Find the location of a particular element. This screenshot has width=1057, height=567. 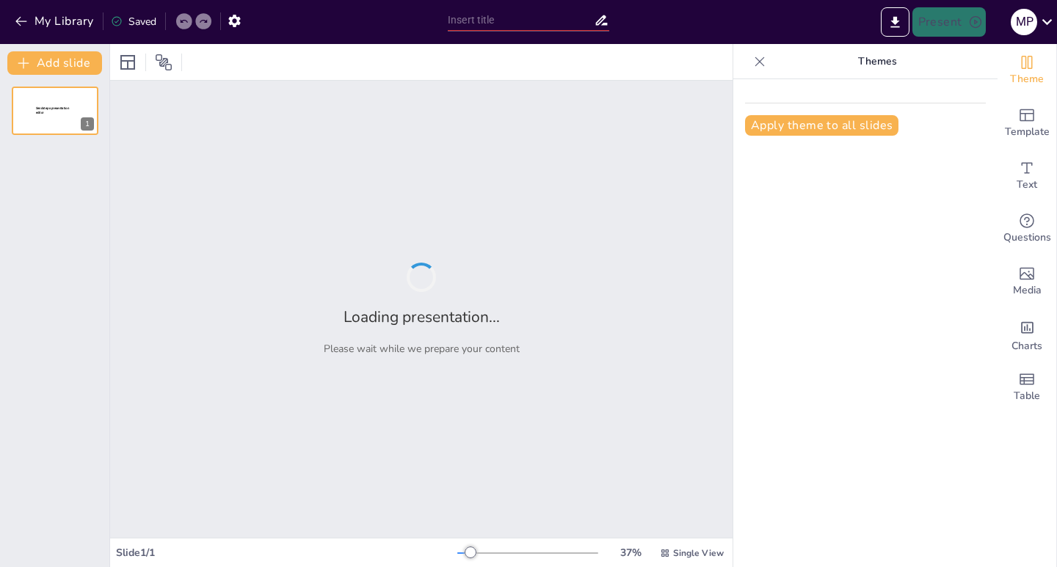

div: Slide 1 / 1 is located at coordinates (286, 553).